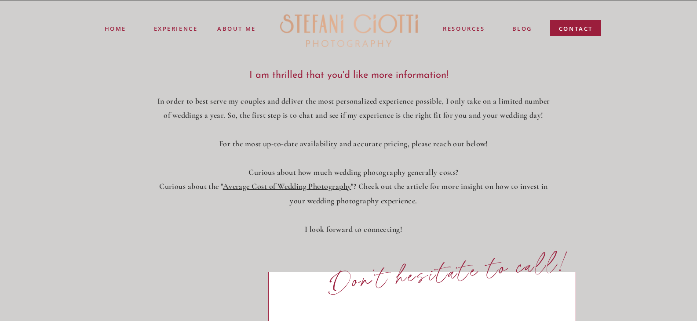 The width and height of the screenshot is (697, 321). Describe the element at coordinates (236, 28) in the screenshot. I see `nav: ABOUT ME` at that location.